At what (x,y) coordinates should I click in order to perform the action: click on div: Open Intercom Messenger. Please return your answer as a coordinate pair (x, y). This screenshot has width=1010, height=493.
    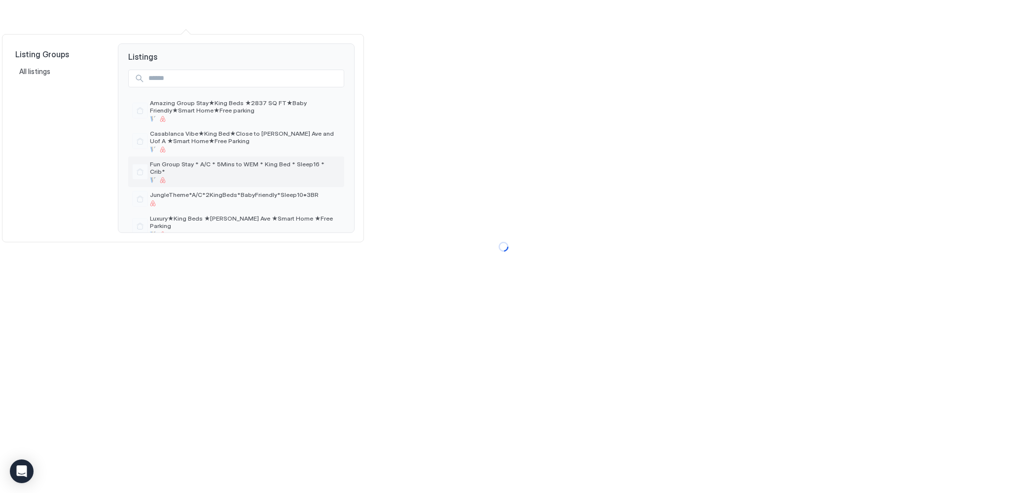
    Looking at the image, I should click on (22, 471).